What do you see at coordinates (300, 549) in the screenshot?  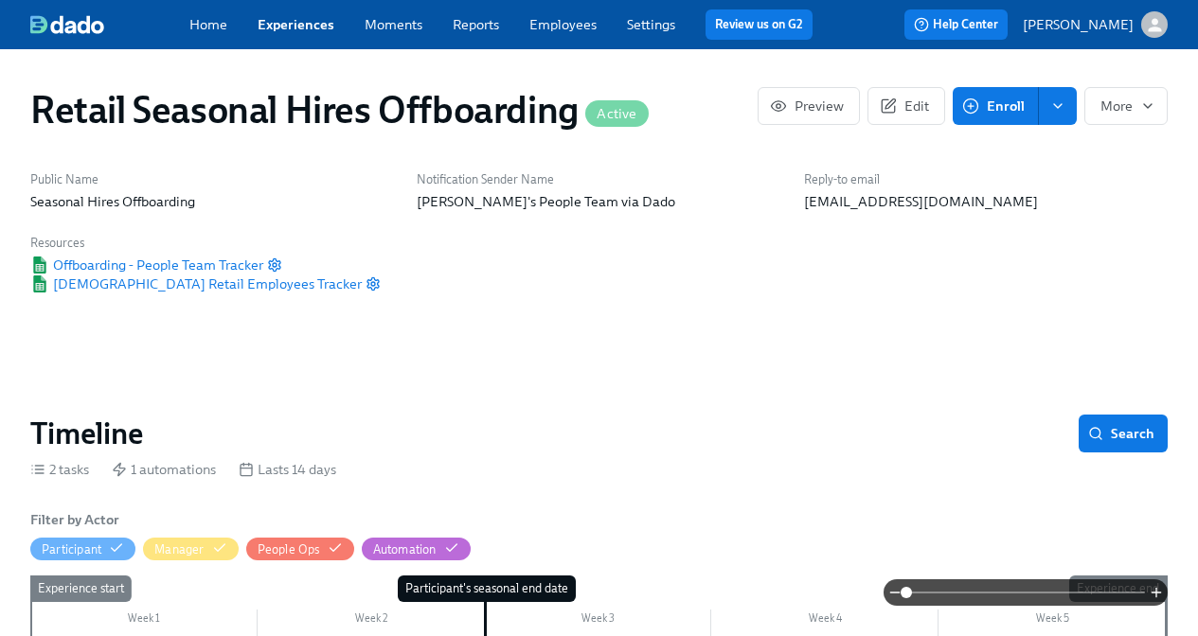 I see `button: People Ops` at bounding box center [300, 549].